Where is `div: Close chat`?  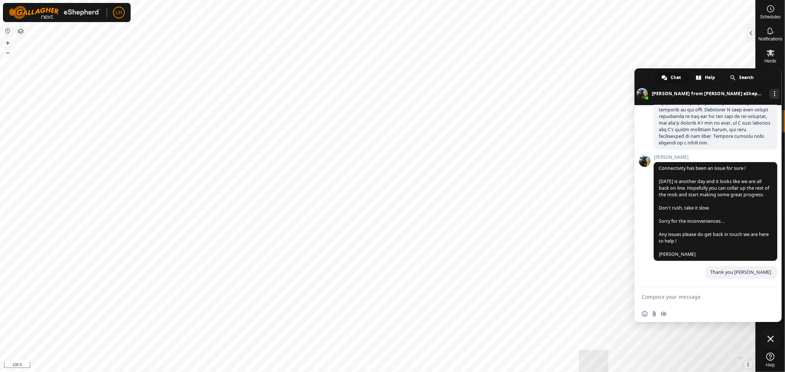
div: Close chat is located at coordinates (771, 339).